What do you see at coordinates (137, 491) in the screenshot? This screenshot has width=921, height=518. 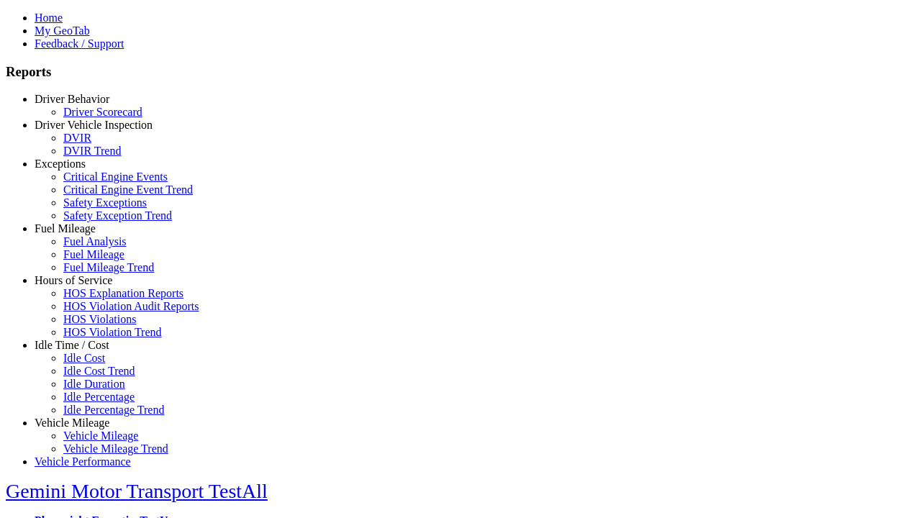 I see `a: Gemini Motor Transport TestAll` at bounding box center [137, 491].